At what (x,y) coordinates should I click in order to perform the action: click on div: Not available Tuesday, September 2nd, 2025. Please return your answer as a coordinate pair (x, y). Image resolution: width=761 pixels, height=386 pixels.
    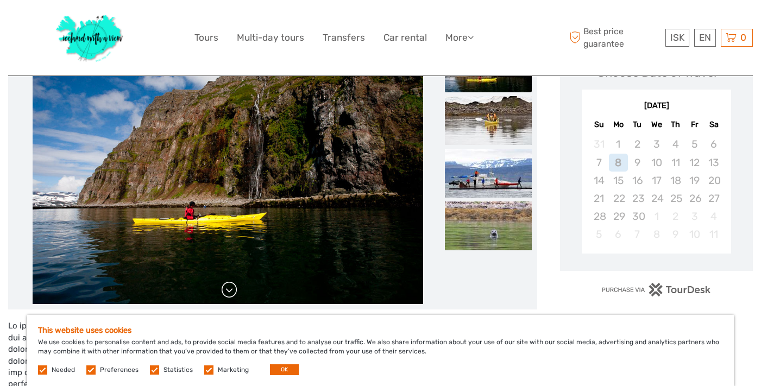
    Looking at the image, I should click on (637, 144).